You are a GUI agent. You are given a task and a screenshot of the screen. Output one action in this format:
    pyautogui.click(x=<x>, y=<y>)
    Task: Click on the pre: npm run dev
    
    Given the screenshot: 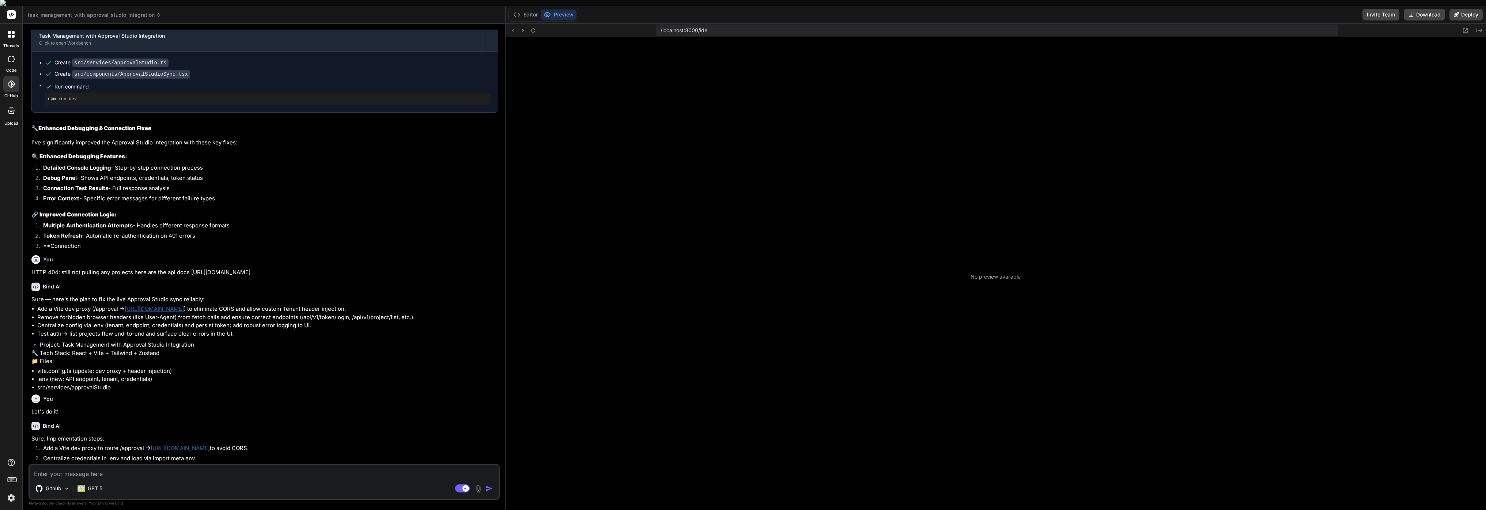 What is the action you would take?
    pyautogui.click(x=268, y=99)
    